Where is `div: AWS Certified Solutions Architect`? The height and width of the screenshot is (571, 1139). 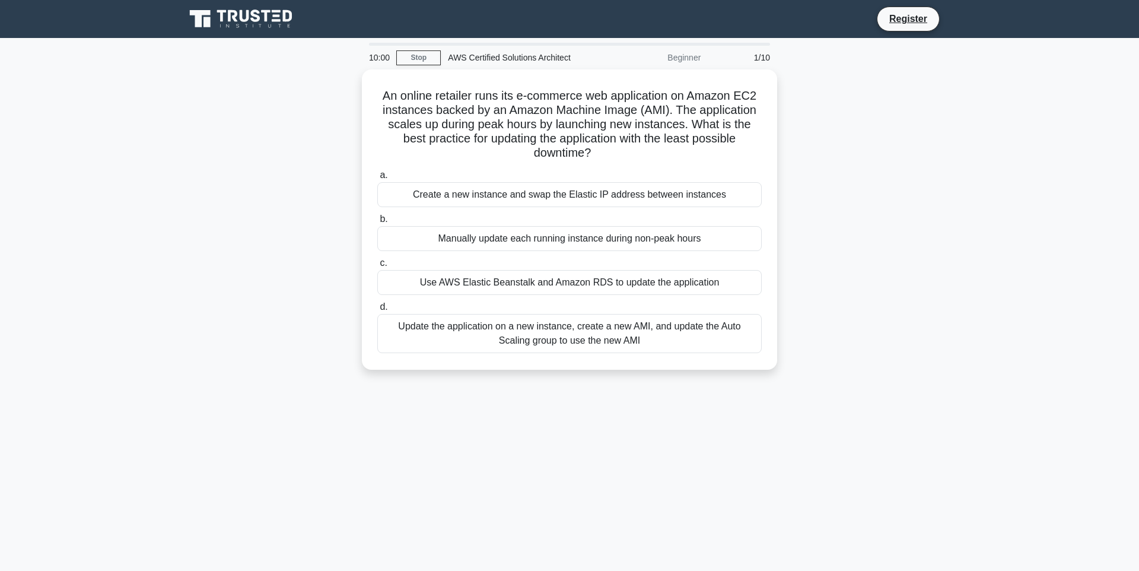
div: AWS Certified Solutions Architect is located at coordinates (522, 58).